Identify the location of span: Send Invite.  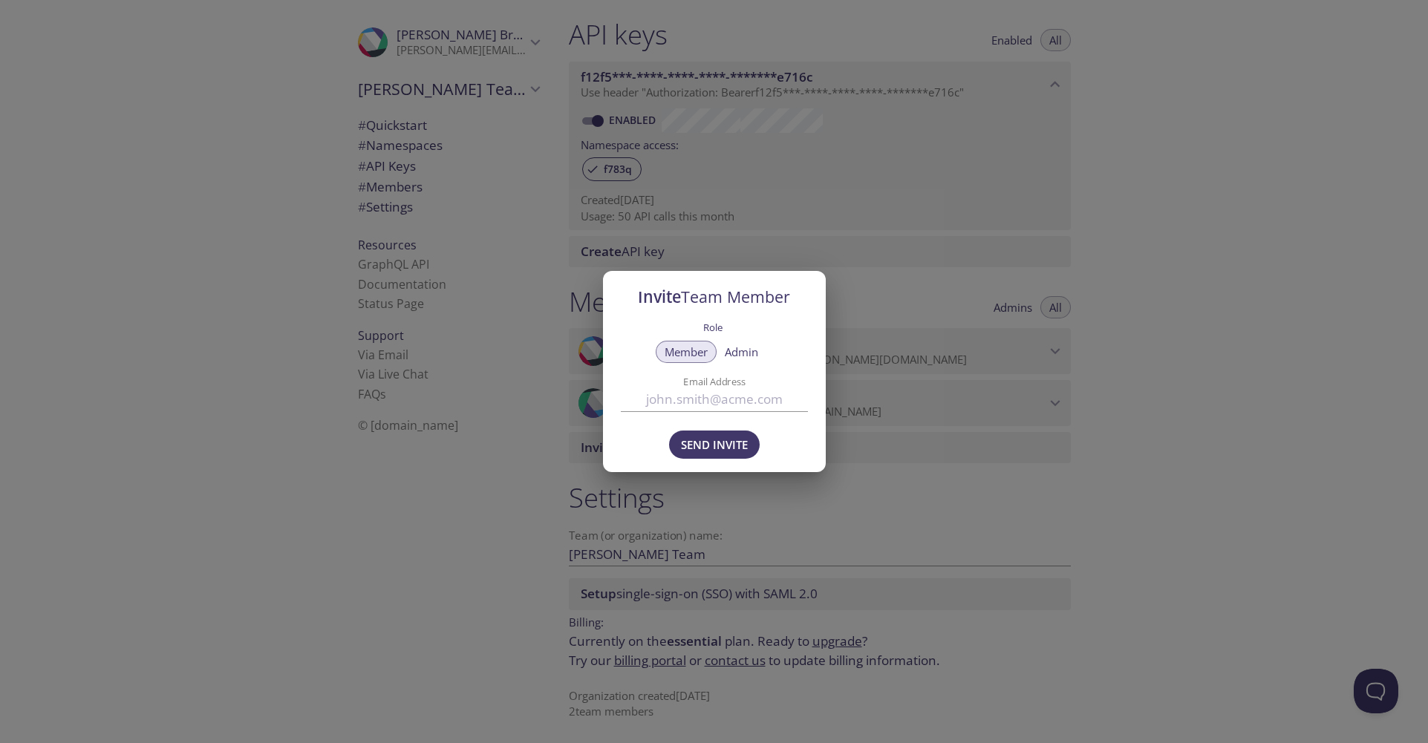
(714, 445).